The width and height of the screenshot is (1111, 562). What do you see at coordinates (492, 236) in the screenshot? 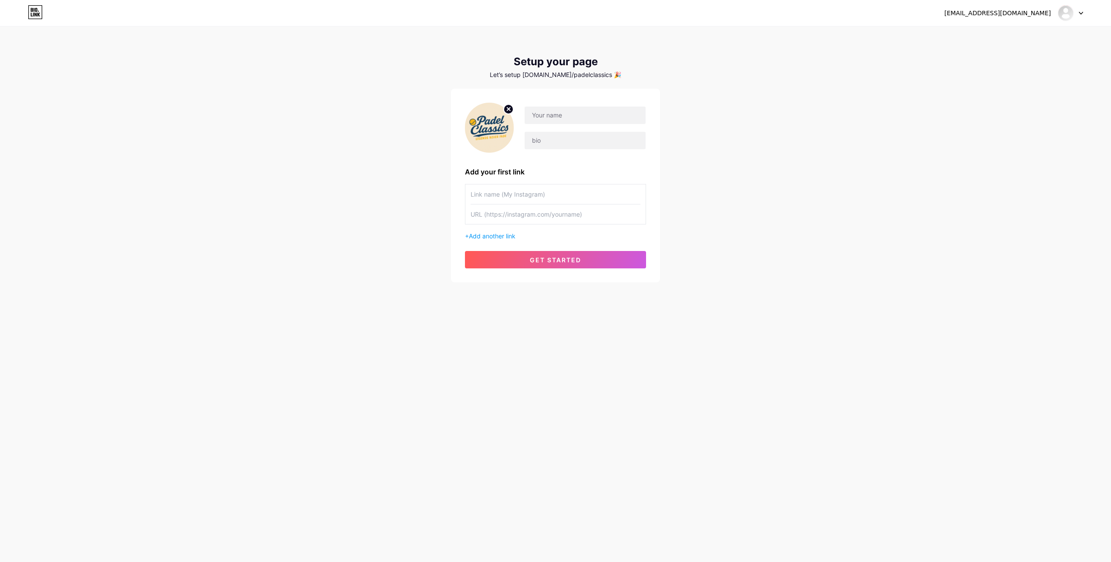
I see `span: Add another link` at bounding box center [492, 236].